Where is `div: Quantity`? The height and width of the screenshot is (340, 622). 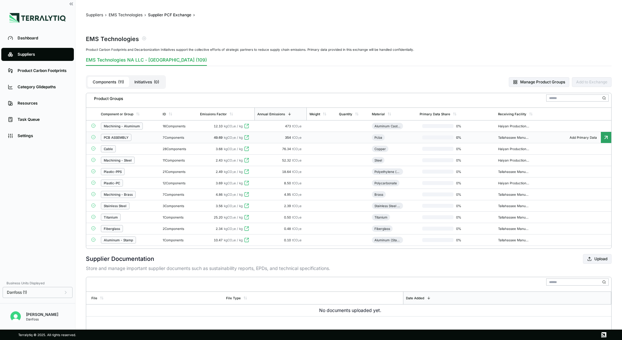
div: Quantity is located at coordinates (346, 114).